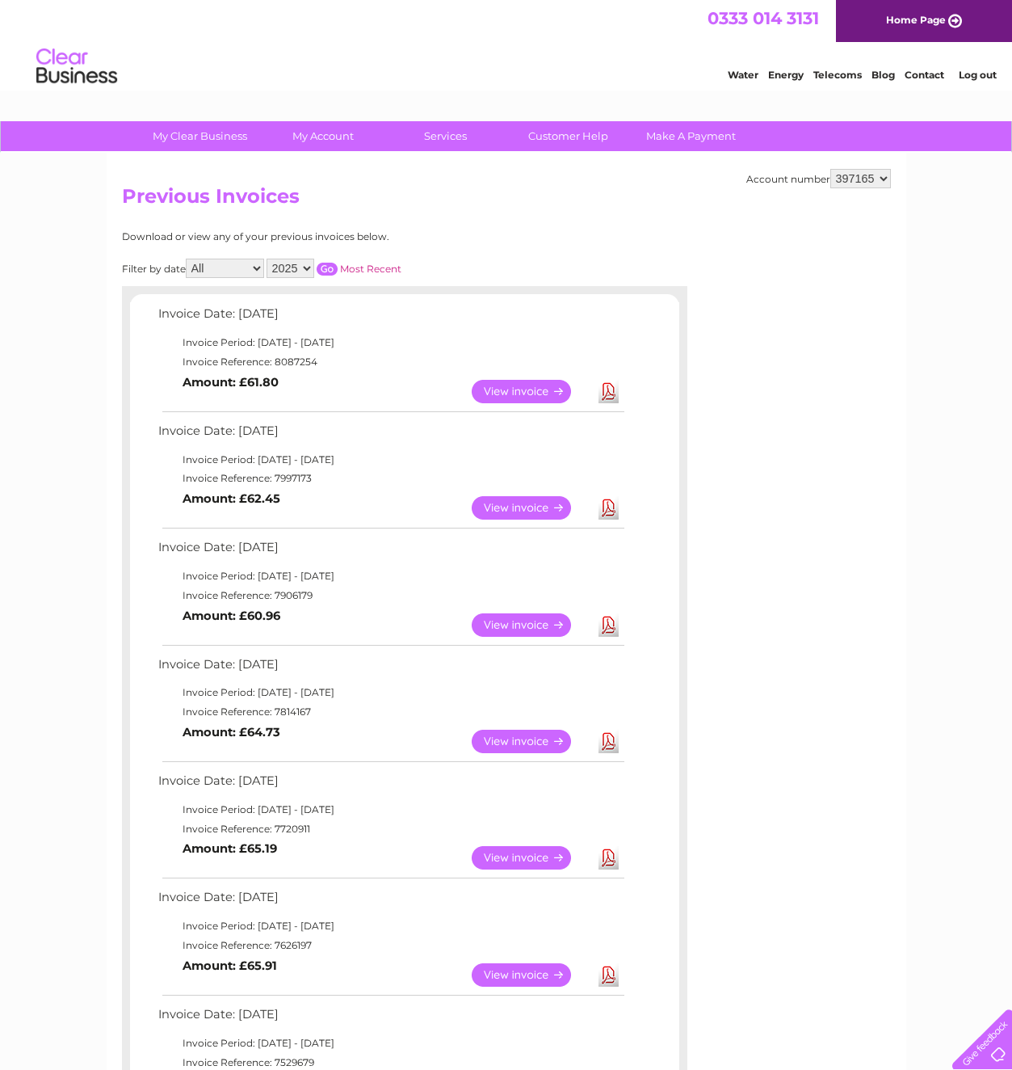 The image size is (1012, 1070). I want to click on td: Invoice Reference: 7997173, so click(390, 478).